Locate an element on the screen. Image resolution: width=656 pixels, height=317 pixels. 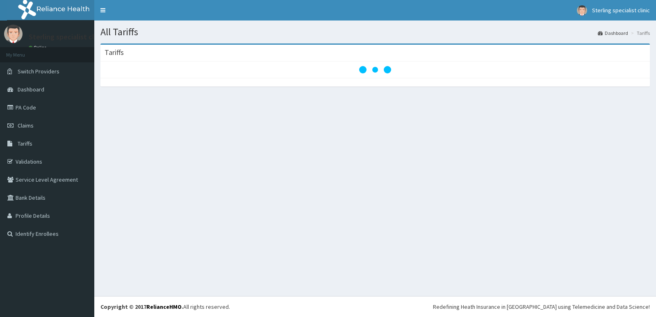
h1: All Tariffs is located at coordinates (375, 32).